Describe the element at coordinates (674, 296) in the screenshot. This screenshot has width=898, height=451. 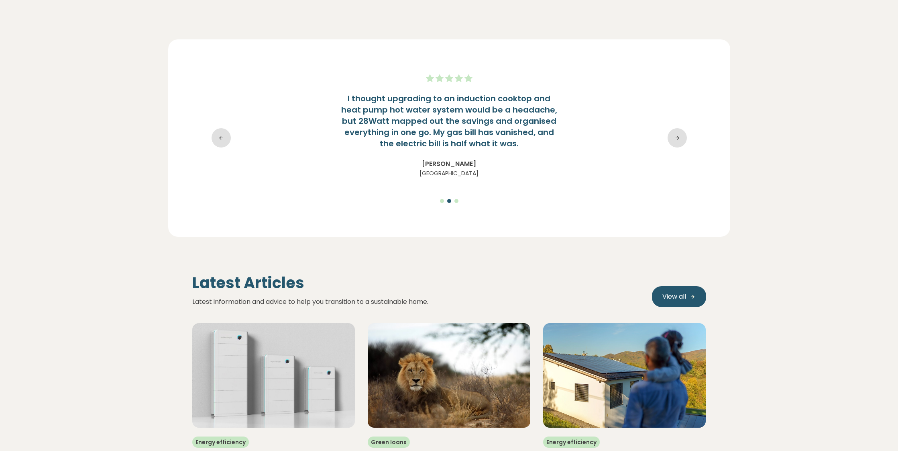
I see `span: View all` at that location.